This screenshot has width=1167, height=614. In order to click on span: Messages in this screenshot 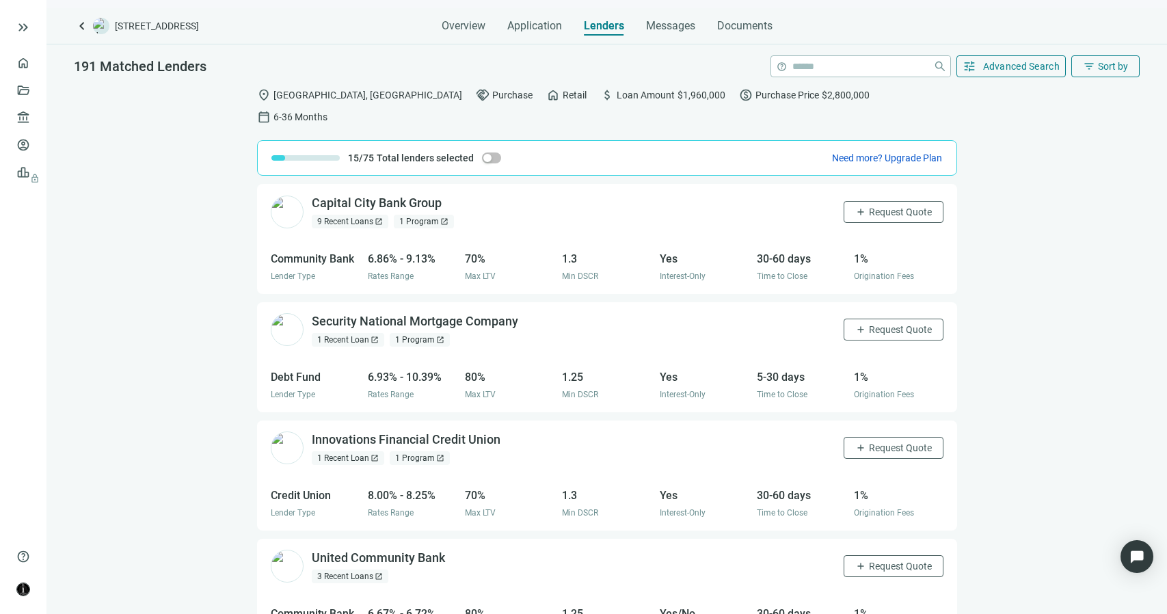, I will do `click(670, 25)`.